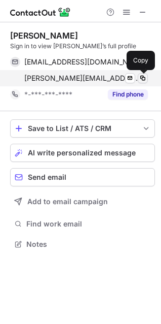 The height and width of the screenshot is (324, 161). I want to click on div: Save to List / ATS / CRM, so click(83, 128).